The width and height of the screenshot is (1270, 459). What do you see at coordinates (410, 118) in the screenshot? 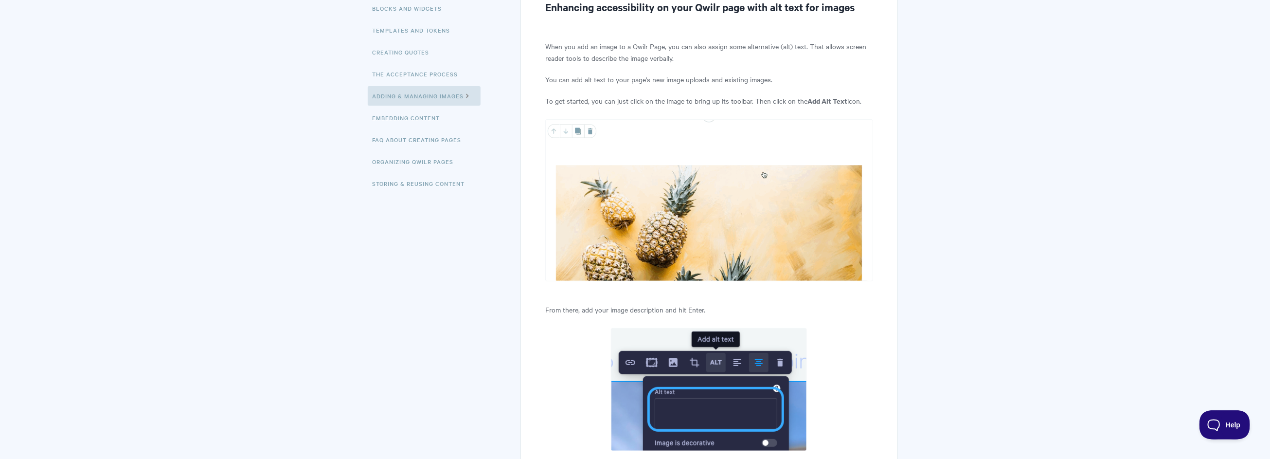
I see `a: Embedding Content` at bounding box center [410, 118].